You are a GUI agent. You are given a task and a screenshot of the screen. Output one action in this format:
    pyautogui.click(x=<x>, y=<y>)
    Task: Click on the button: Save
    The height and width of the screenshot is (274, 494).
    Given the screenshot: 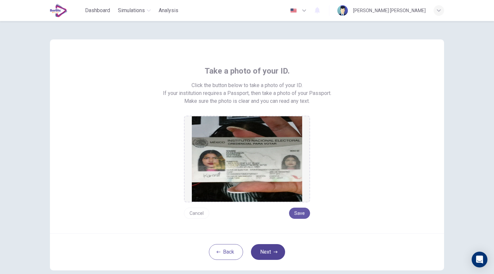 What is the action you would take?
    pyautogui.click(x=300, y=213)
    